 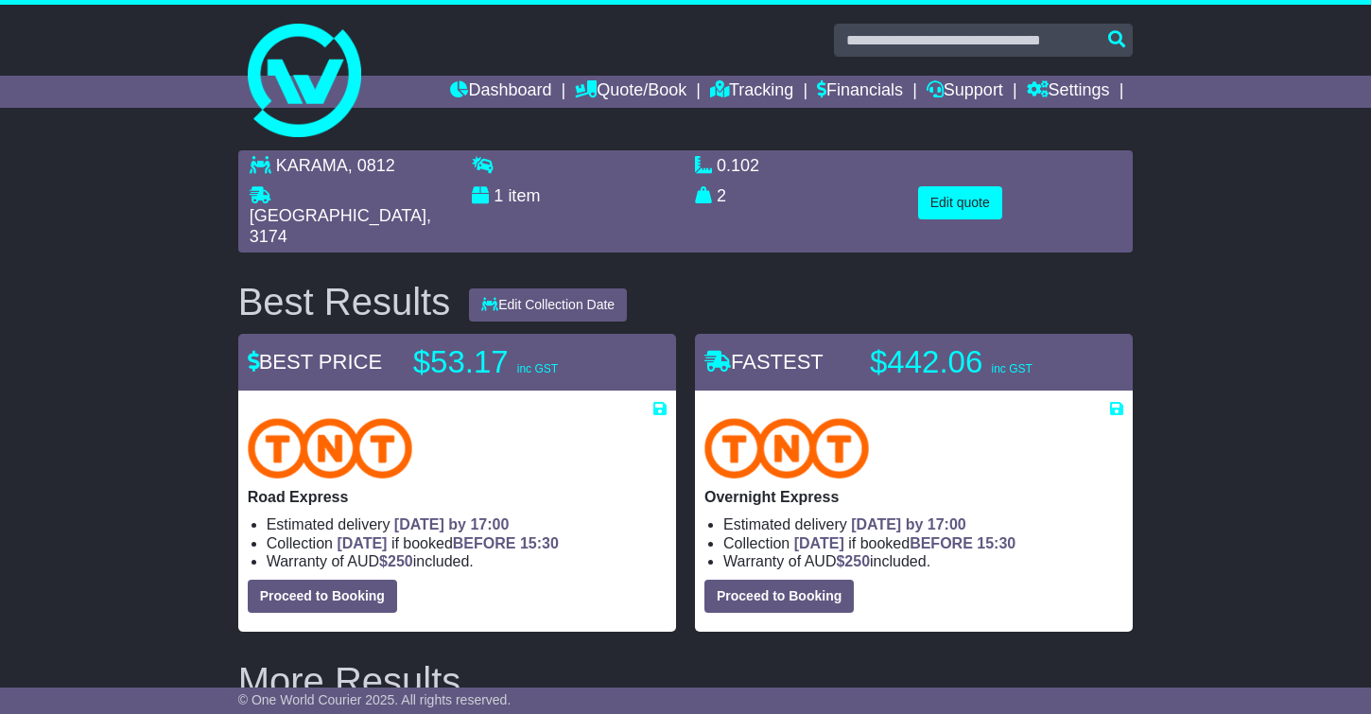 I want to click on span: 0.102, so click(x=737, y=165).